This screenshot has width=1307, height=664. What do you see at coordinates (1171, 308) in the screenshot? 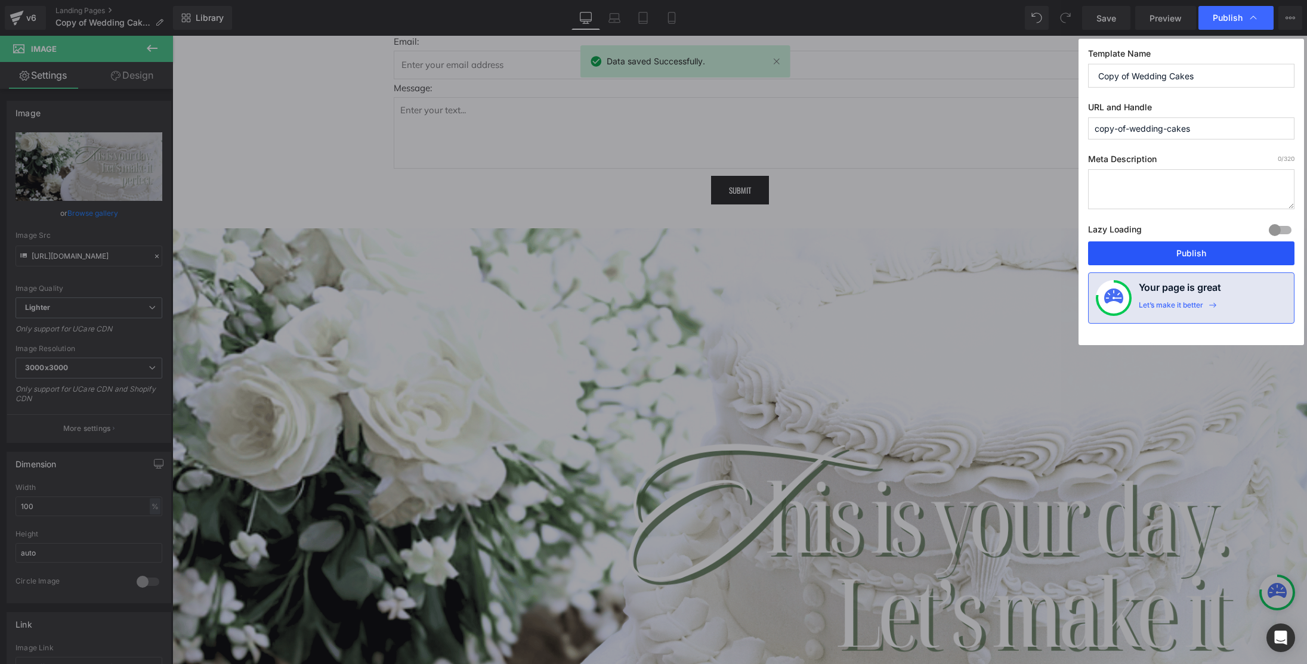
I see `div: Let’s make it better` at bounding box center [1171, 308].